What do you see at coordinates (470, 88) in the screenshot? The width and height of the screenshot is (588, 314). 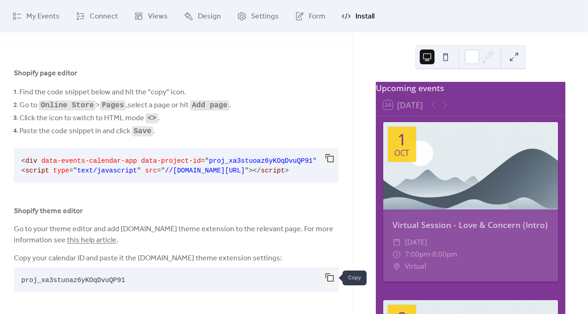 I see `div: Upcoming events` at bounding box center [470, 88].